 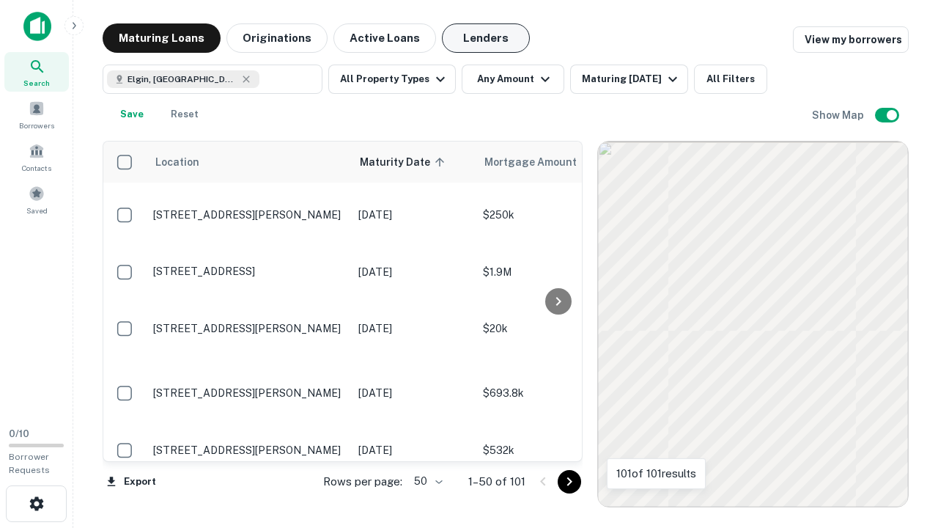 What do you see at coordinates (37, 114) in the screenshot?
I see `div: Borrowers` at bounding box center [37, 114].